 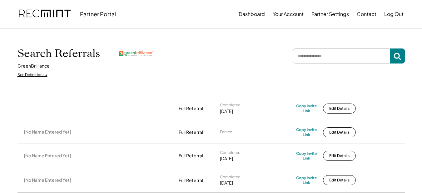 I want to click on div: Earned, so click(x=226, y=132).